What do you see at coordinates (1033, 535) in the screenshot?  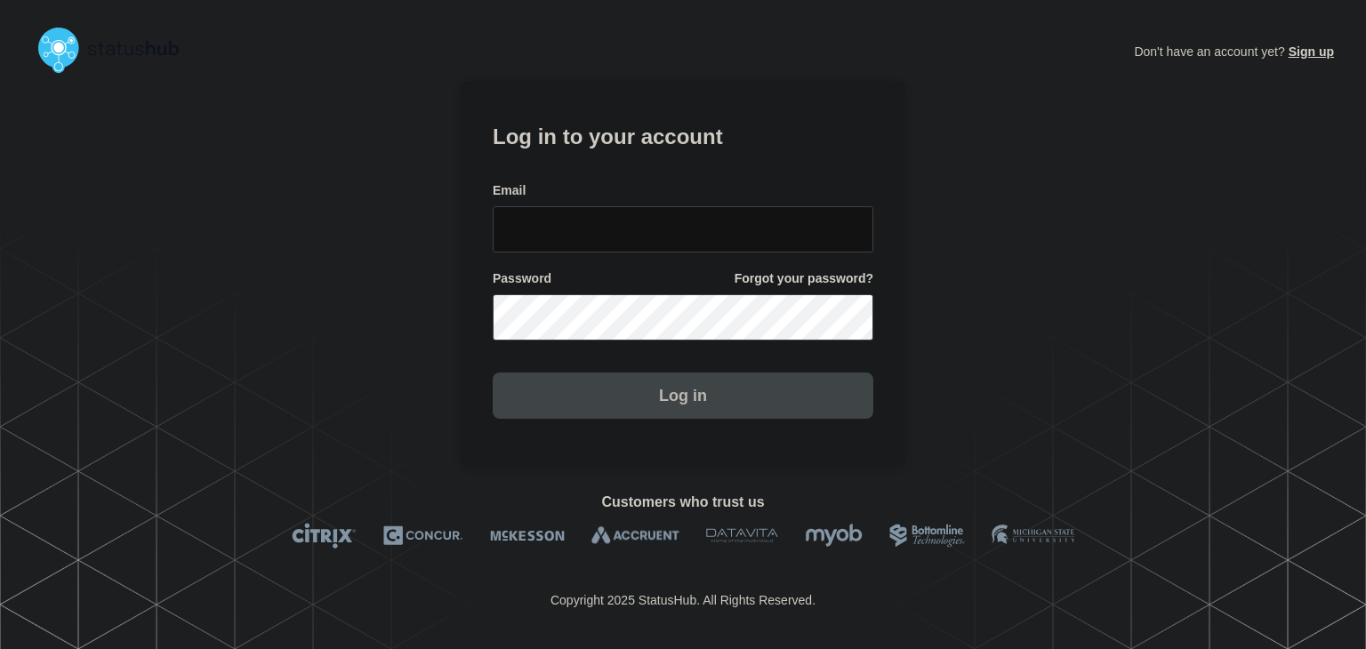 I see `img: MSU logo` at bounding box center [1033, 535].